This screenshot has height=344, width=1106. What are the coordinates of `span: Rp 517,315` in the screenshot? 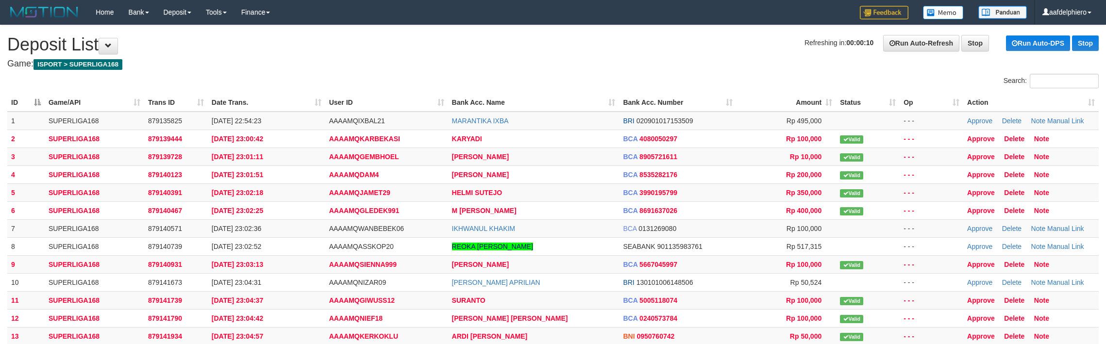 It's located at (804, 247).